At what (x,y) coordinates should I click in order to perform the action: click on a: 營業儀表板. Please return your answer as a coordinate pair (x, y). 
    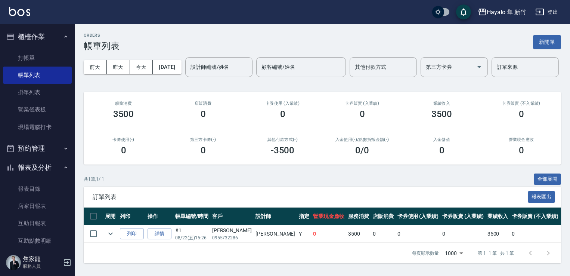
    Looking at the image, I should click on (37, 110).